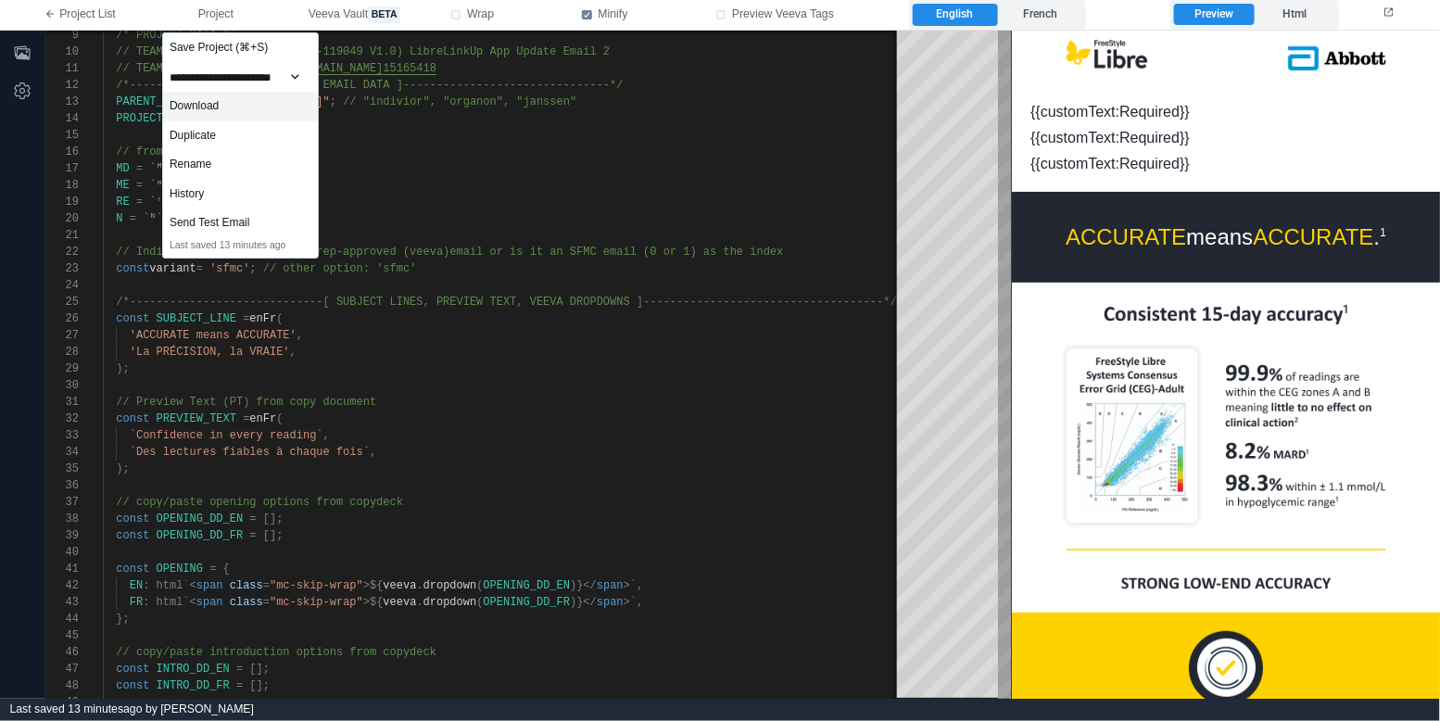  I want to click on span: ME, so click(122, 185).